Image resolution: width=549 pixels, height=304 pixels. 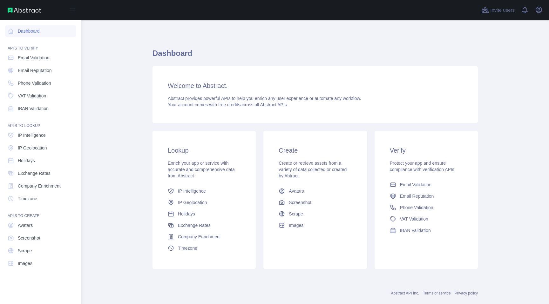 What do you see at coordinates (315, 86) in the screenshot?
I see `h3: Welcome to Abstract.` at bounding box center [315, 86].